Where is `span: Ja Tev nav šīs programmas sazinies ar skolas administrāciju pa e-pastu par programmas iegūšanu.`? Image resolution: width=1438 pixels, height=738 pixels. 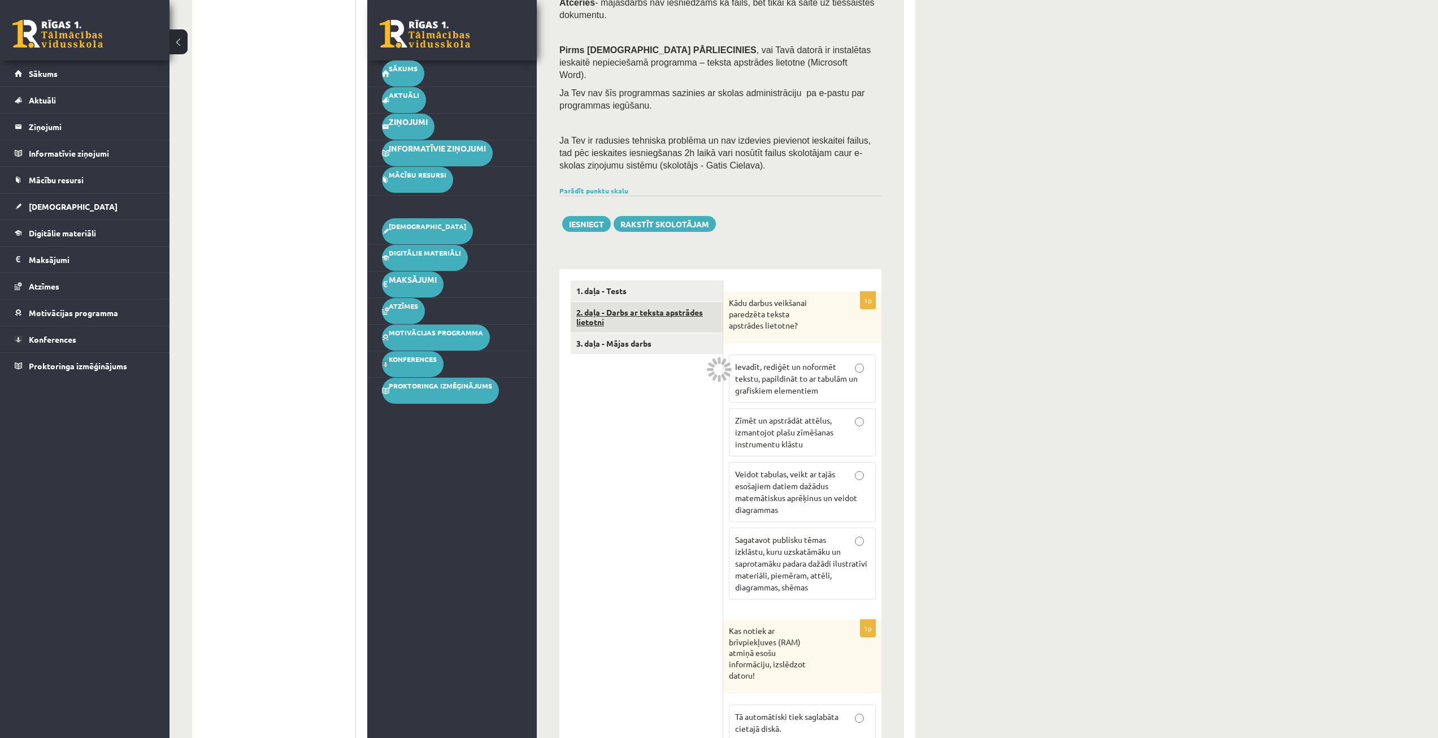
span: Ja Tev nav šīs programmas sazinies ar skolas administrāciju pa e-pastu par programmas iegūšanu. is located at coordinates (712, 99).